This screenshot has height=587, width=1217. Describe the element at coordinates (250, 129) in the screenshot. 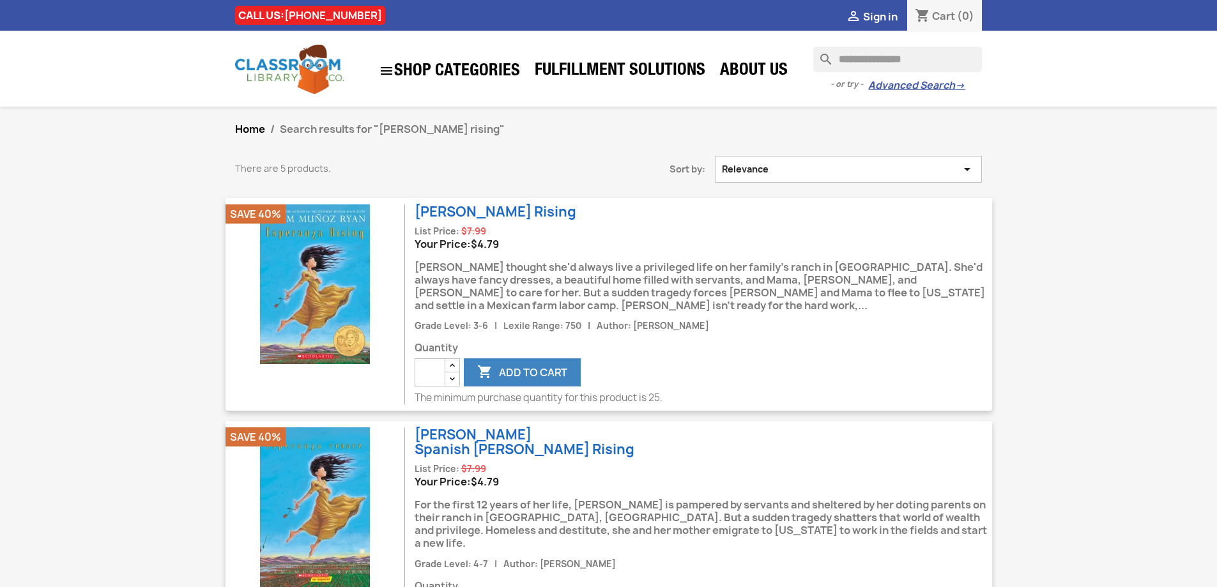

I see `a: Home` at that location.